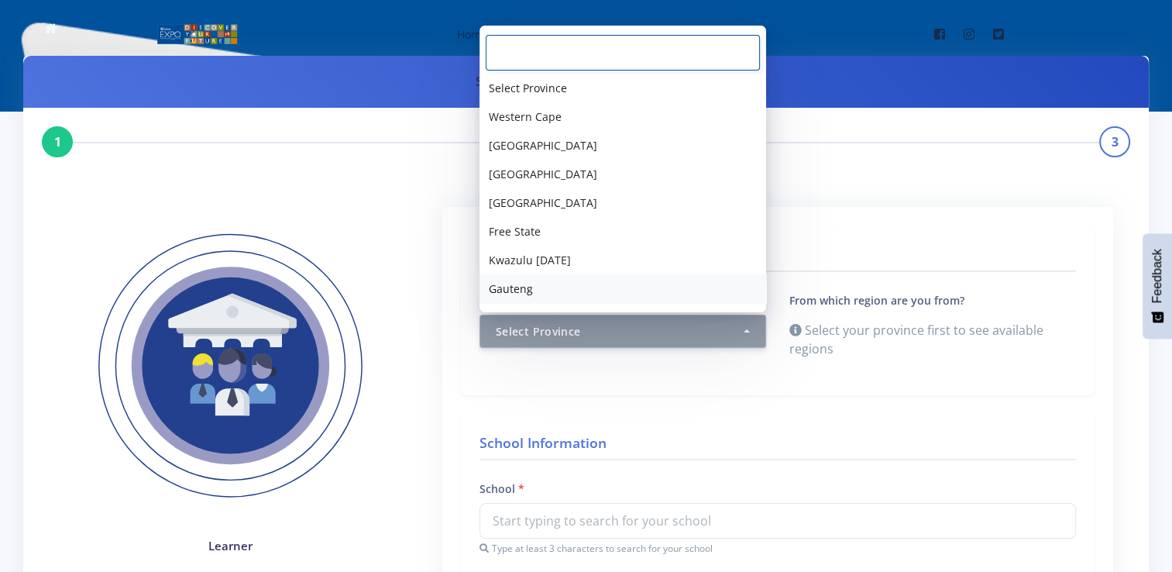  I want to click on button: Select Province, so click(623, 331).